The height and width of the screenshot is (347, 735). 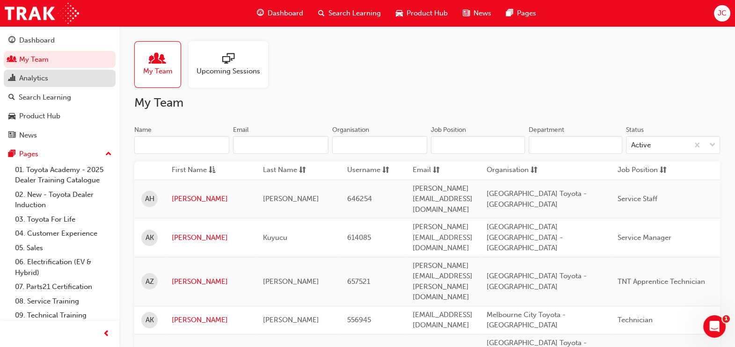 What do you see at coordinates (63, 175) in the screenshot?
I see `a: 01. Toyota Academy - 2025 Dealer Training Catalogue` at bounding box center [63, 175].